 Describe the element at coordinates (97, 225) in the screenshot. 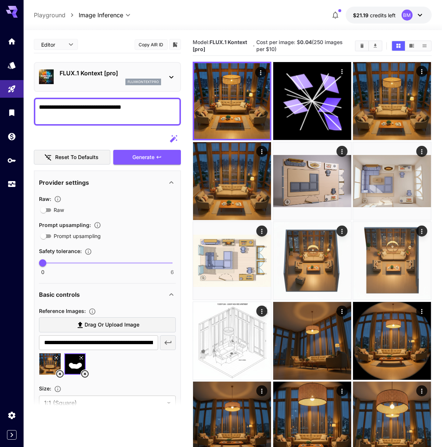

I see `button: Enables automatic enhancement and expansion of the input prompt to improve generation quality and...` at that location.